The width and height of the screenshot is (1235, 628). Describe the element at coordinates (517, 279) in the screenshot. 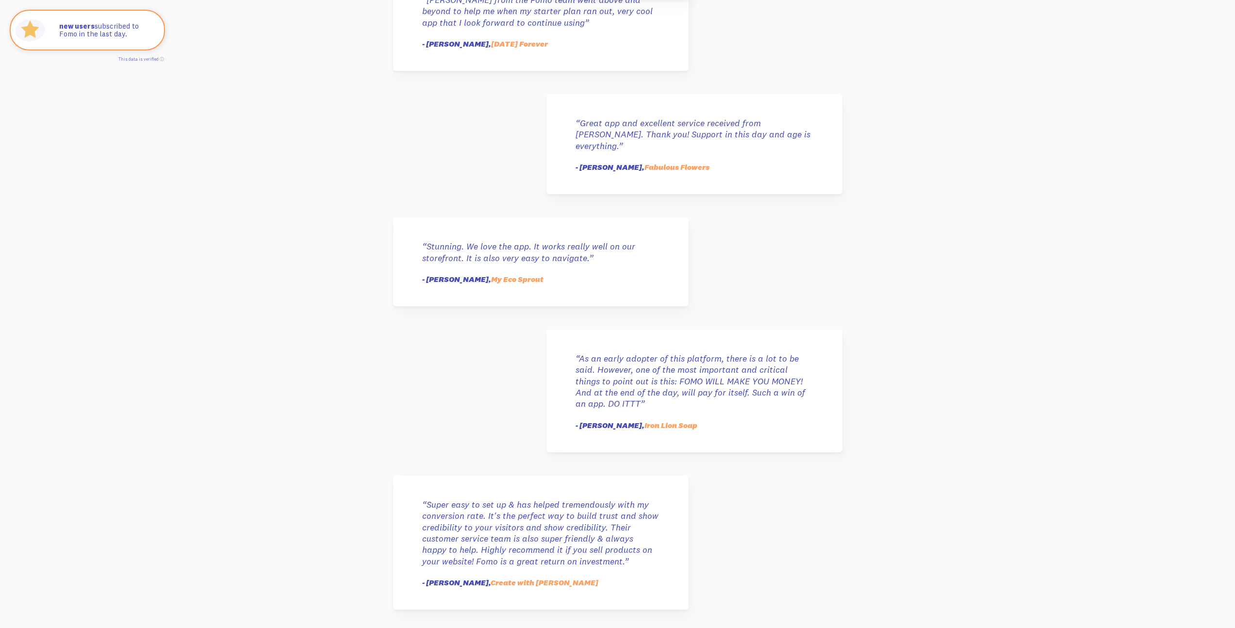

I see `a: My Eco Sprout` at that location.